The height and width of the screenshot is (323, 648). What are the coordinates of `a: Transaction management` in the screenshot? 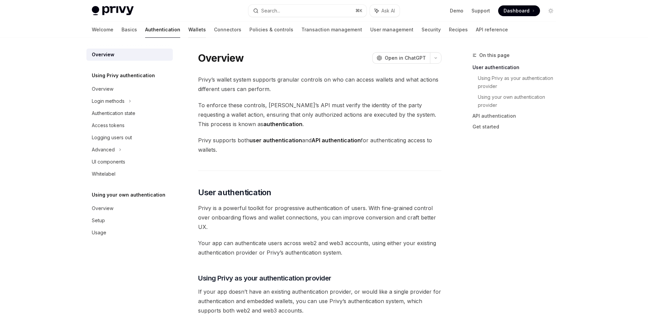 It's located at (332, 30).